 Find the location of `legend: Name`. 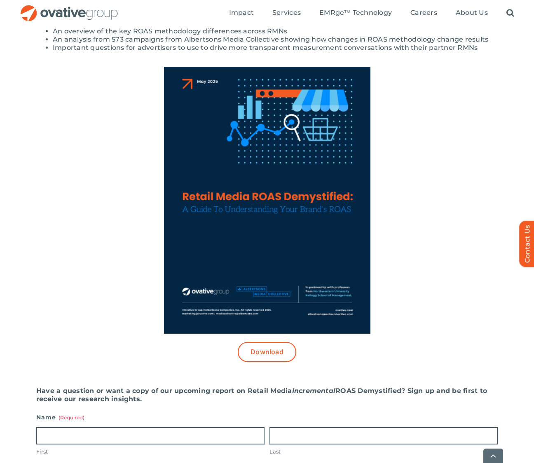

legend: Name is located at coordinates (60, 418).